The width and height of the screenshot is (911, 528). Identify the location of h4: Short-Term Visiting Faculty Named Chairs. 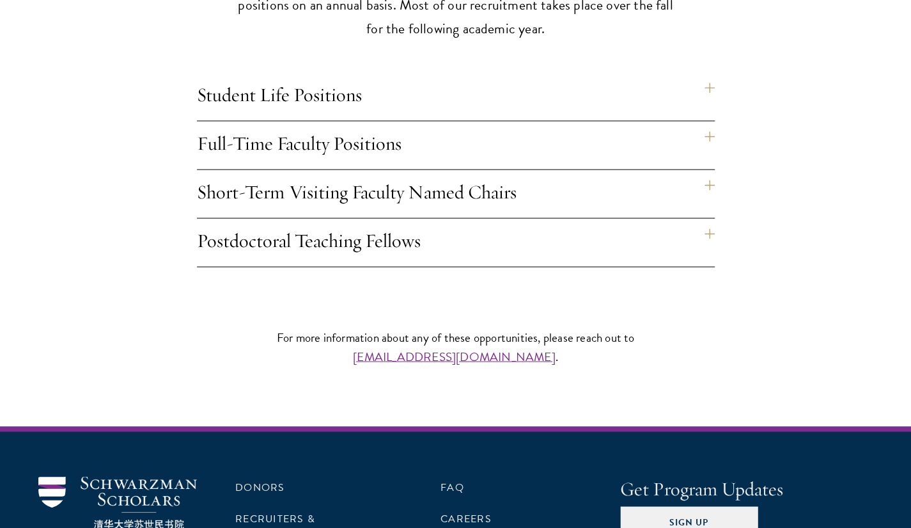
(456, 193).